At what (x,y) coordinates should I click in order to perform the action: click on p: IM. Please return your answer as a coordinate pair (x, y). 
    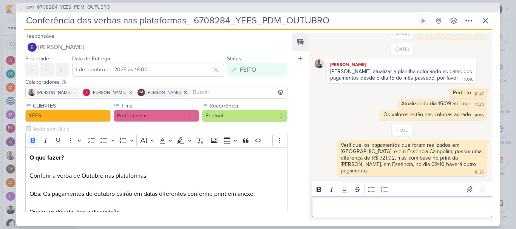
    Looking at the image, I should click on (141, 93).